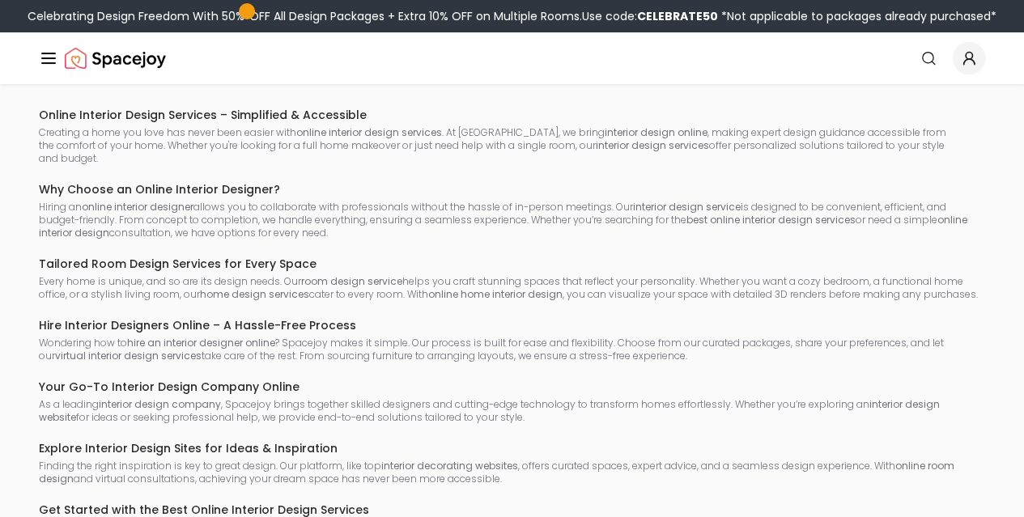  Describe the element at coordinates (159, 404) in the screenshot. I see `strong: interior design company` at that location.